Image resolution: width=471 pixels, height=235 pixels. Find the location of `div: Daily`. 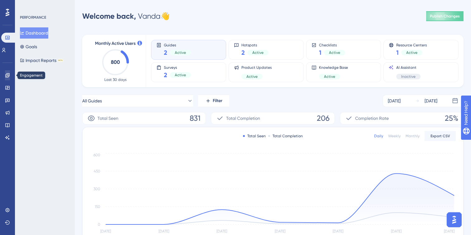

div: Daily is located at coordinates (378, 136).